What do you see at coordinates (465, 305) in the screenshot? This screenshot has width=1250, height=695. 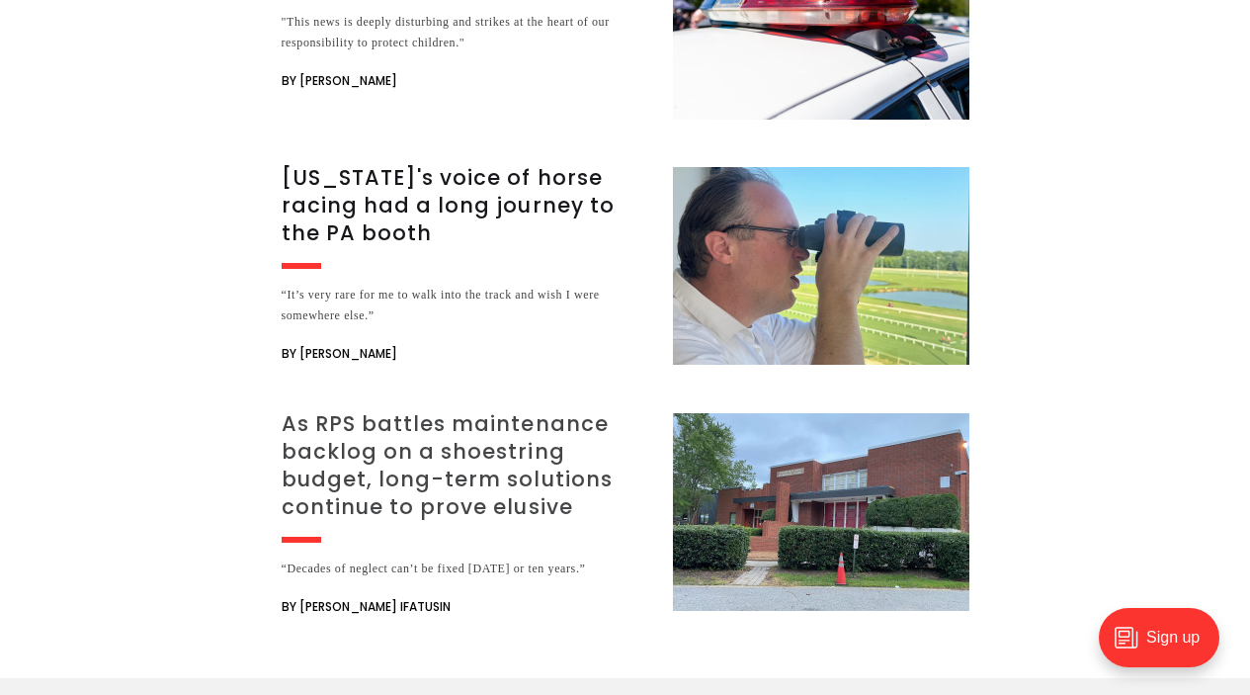 I see `div: “It’s very rare for me to walk into the track and wish I were somewhere else.”` at bounding box center [465, 305].